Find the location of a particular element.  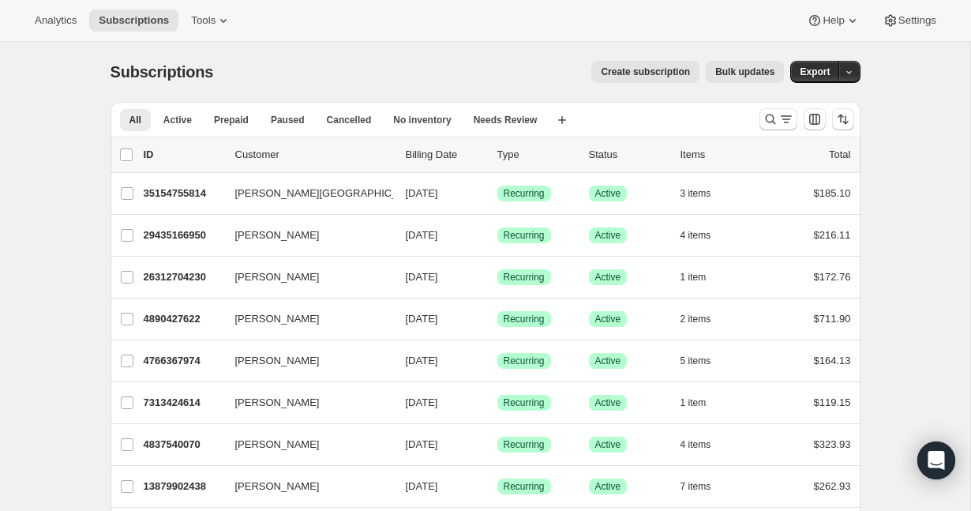

span: 2 items is located at coordinates (696, 319).